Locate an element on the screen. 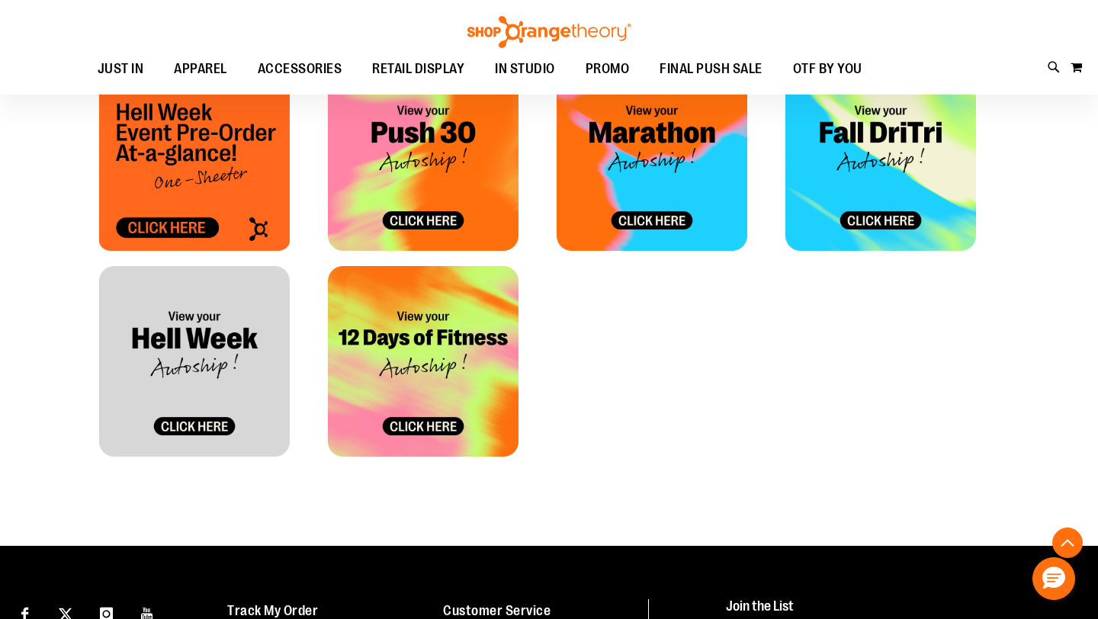  a: ACCESSORIES is located at coordinates (300, 69).